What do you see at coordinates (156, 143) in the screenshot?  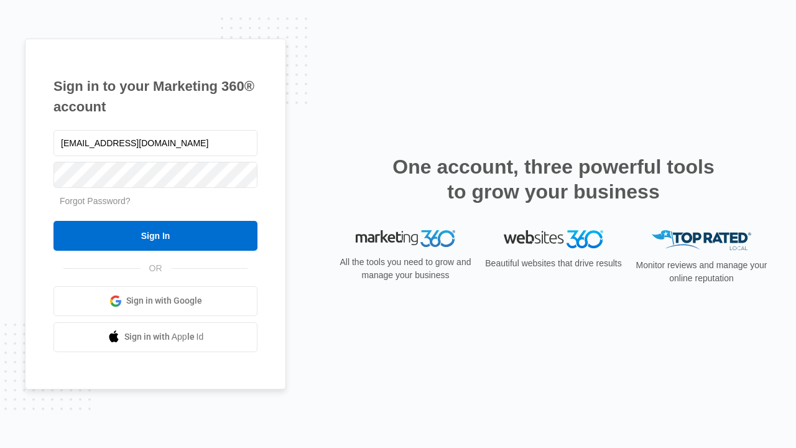 I see `input: Email` at bounding box center [156, 143].